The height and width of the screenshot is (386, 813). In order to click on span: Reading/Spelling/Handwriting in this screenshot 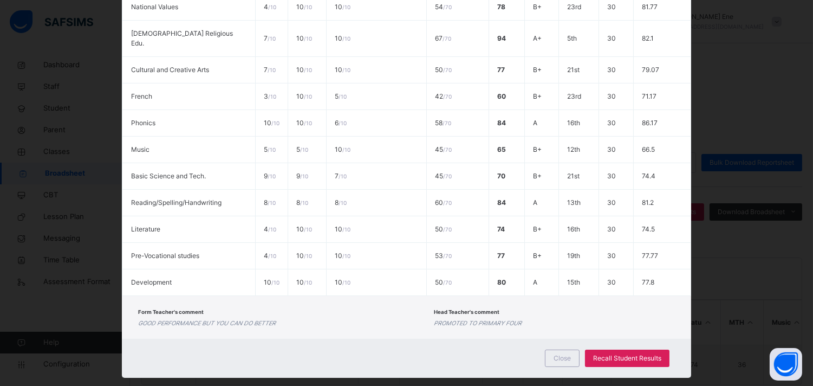, I will do `click(176, 202)`.